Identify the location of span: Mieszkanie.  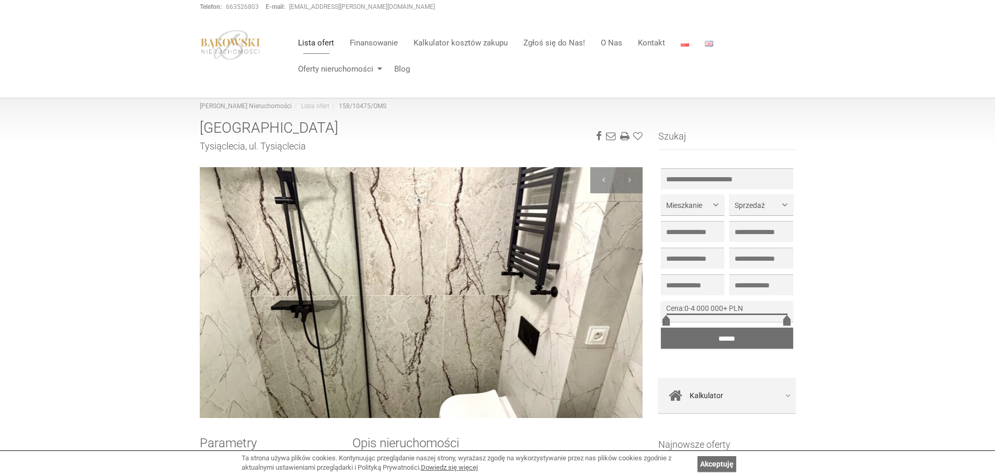
(688, 205).